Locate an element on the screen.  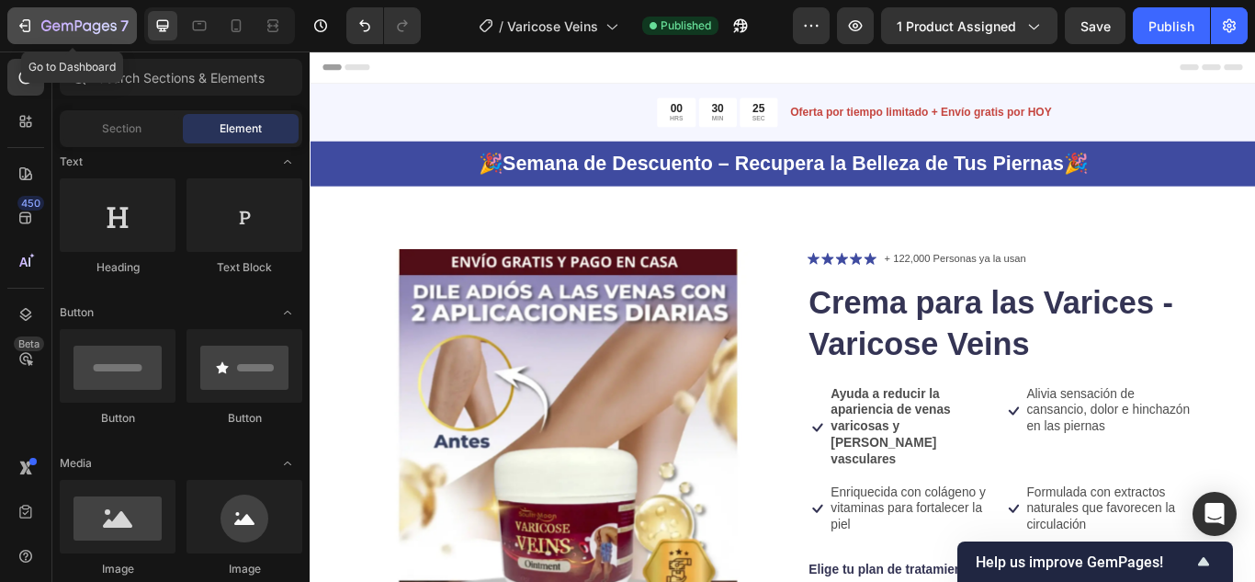
strong: Semana de Descuento – Recupera la Belleza de Tus Piernas is located at coordinates (551, 130).